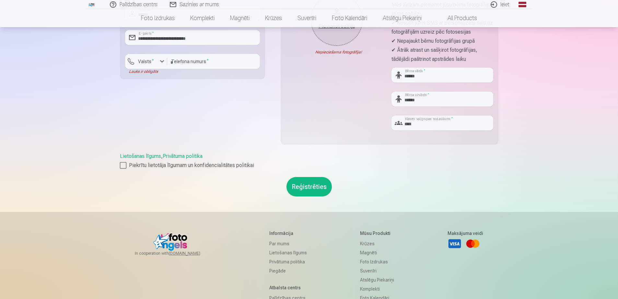  I want to click on label: Piekrītu lietotāja līgumam un konfidencialitātes politikai, so click(309, 166).